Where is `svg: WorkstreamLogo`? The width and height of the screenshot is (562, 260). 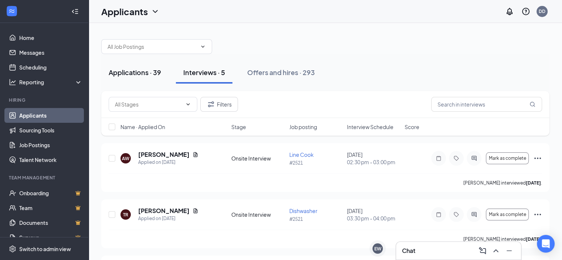
svg: WorkstreamLogo is located at coordinates (12, 11).